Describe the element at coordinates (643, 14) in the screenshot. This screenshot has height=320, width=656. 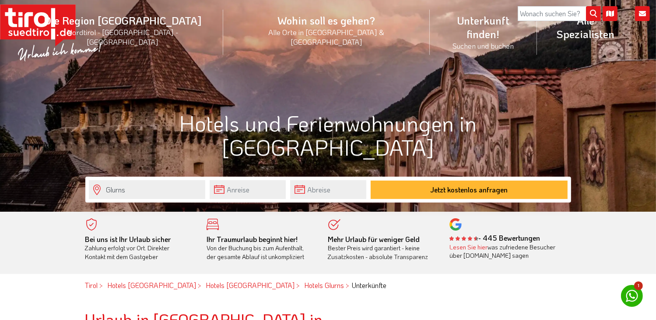
I see `i: Kontakt` at that location.